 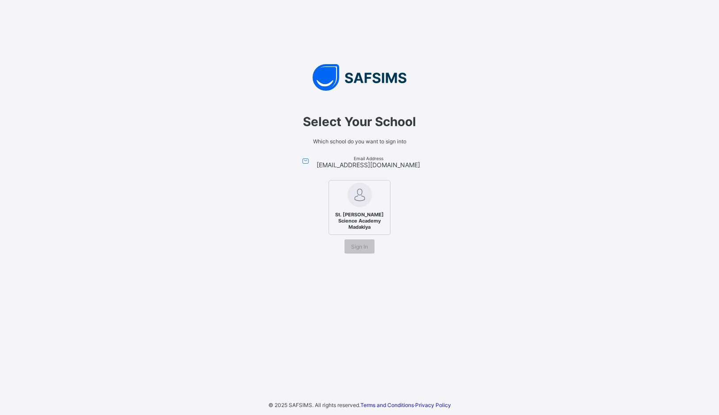 I want to click on img: St. Thaddeus Science Academy Madakiya, so click(x=360, y=195).